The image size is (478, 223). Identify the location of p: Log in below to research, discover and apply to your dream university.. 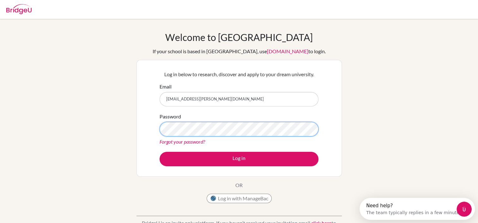
(239, 74).